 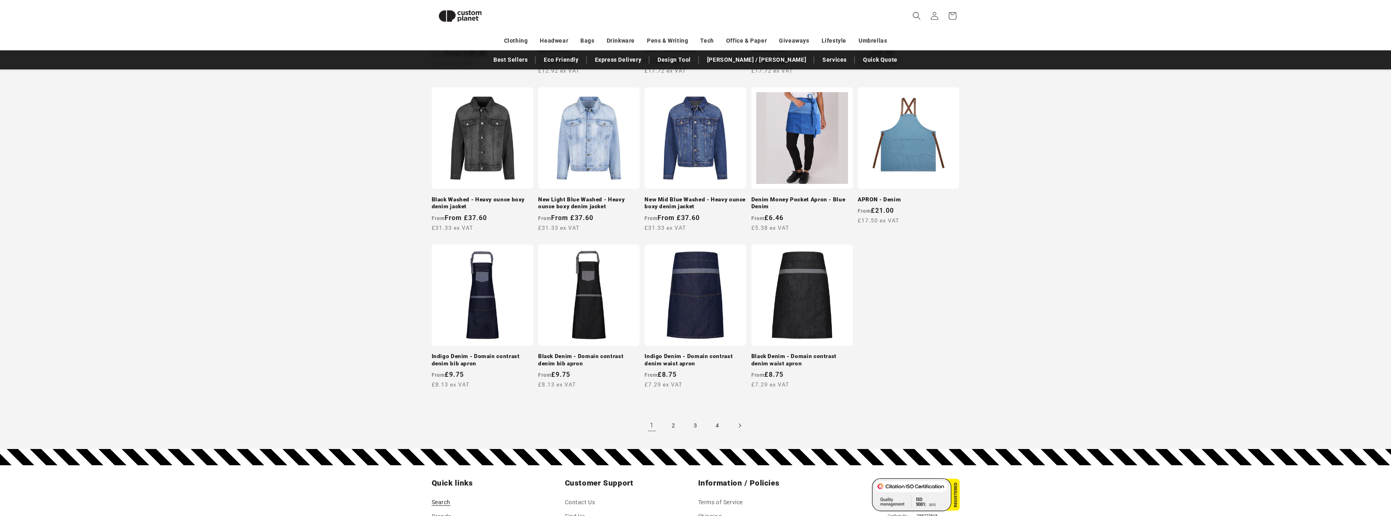 I want to click on a: Pens & Writing, so click(x=667, y=41).